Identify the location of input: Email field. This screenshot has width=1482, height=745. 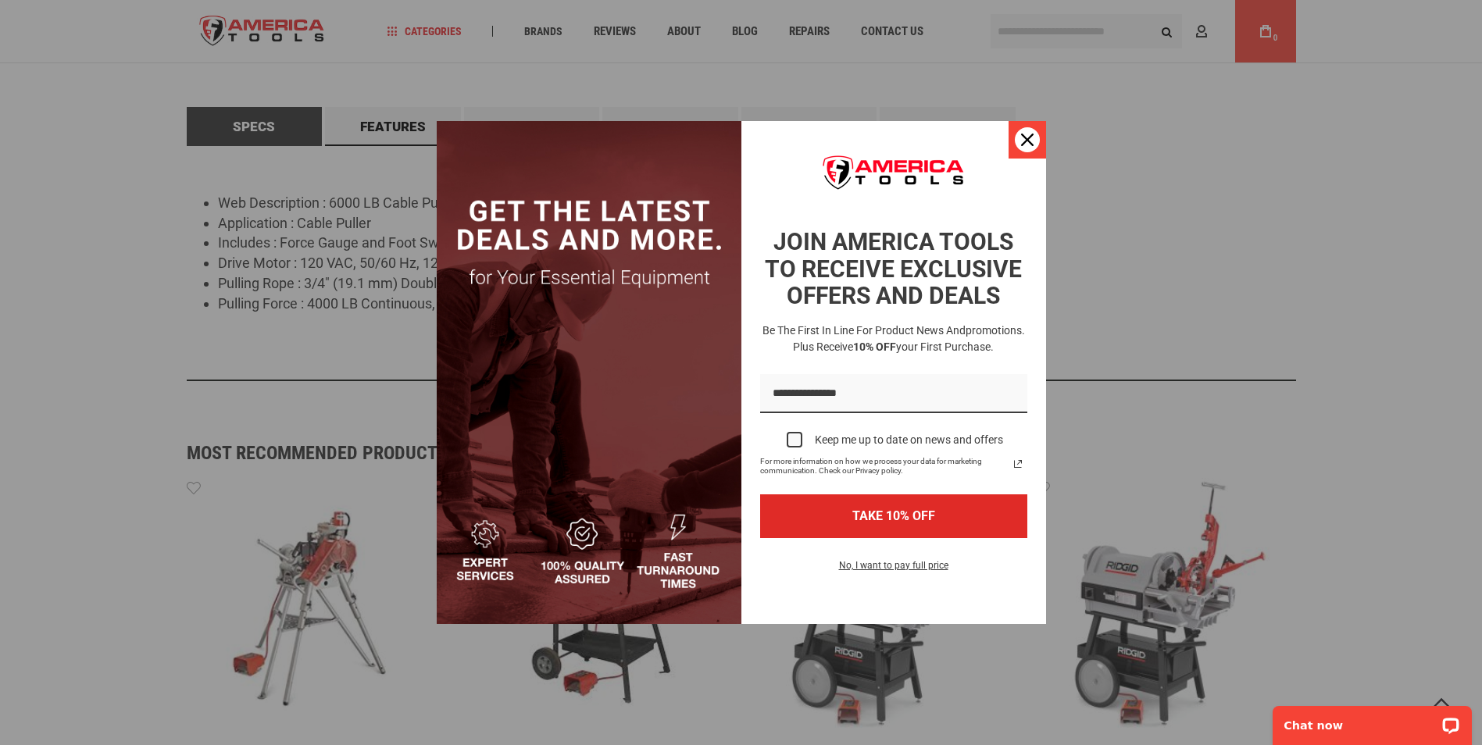
(894, 394).